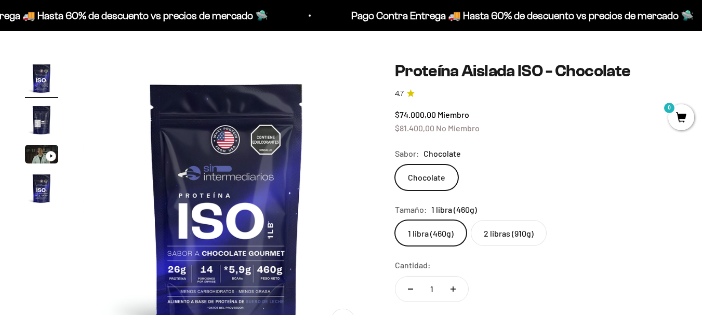 This screenshot has height=315, width=702. What do you see at coordinates (412, 265) in the screenshot?
I see `label: Cantidad:` at bounding box center [412, 265].